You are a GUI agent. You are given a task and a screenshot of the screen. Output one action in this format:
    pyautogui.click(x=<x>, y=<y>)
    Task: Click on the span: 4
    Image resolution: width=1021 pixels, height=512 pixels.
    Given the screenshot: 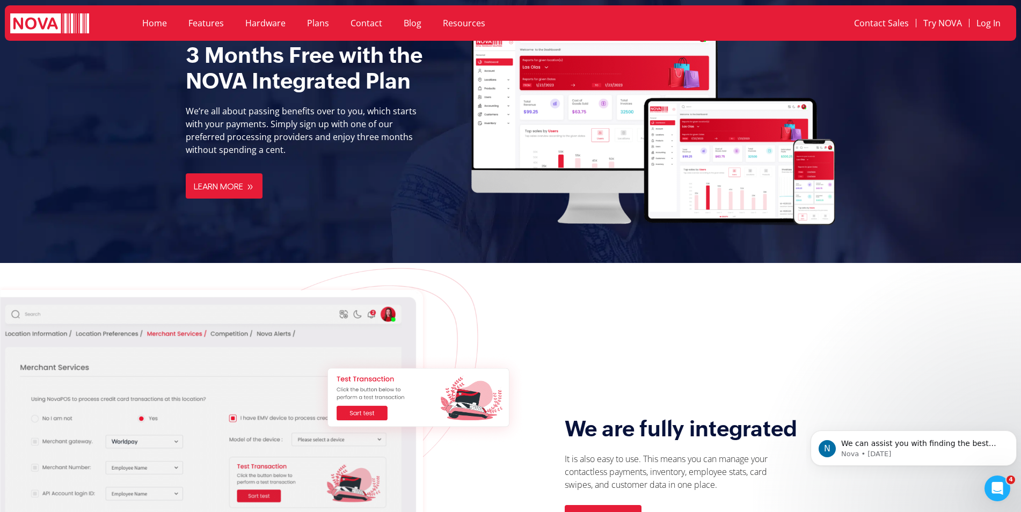 What is the action you would take?
    pyautogui.click(x=1011, y=480)
    